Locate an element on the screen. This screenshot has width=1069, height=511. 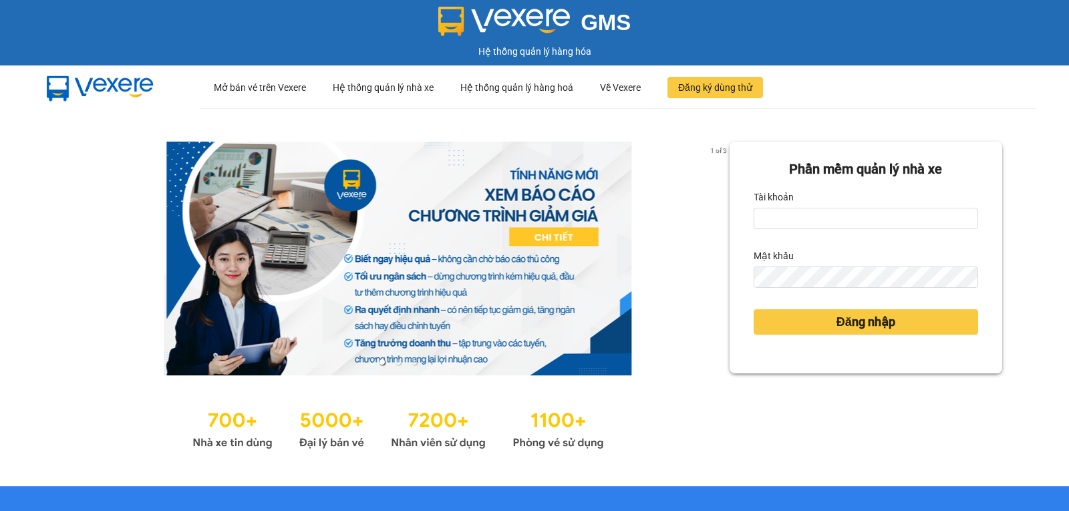
li: slide item 1 is located at coordinates (382, 362).